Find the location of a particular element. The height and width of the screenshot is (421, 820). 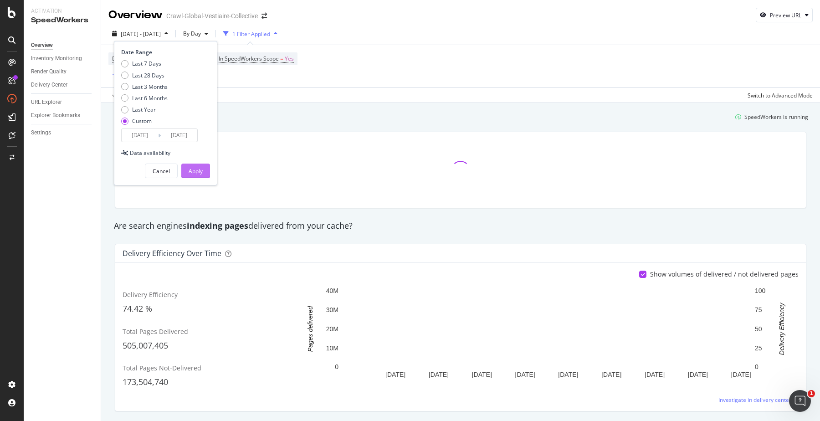

div: A chart. is located at coordinates (546, 334).